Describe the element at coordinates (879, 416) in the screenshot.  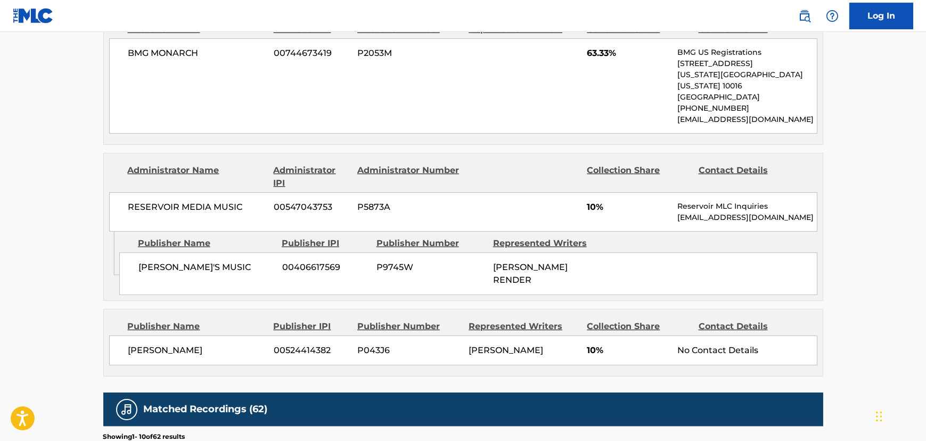
I see `div: Drag` at that location.